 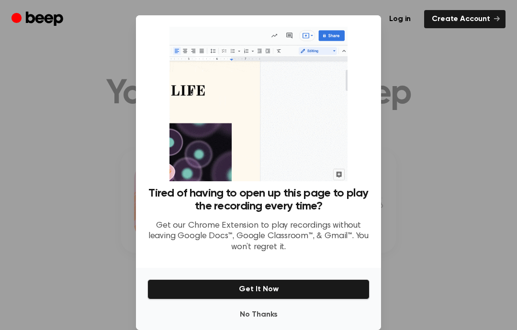 I want to click on img: Beep extension in action, so click(x=258, y=104).